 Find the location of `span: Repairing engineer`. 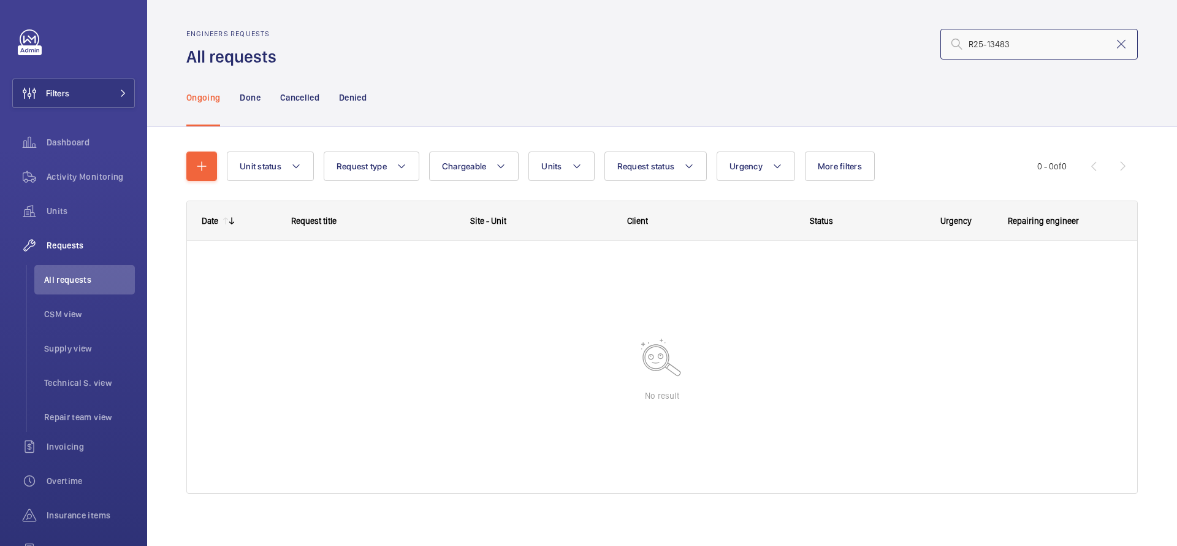

span: Repairing engineer is located at coordinates (1044, 221).